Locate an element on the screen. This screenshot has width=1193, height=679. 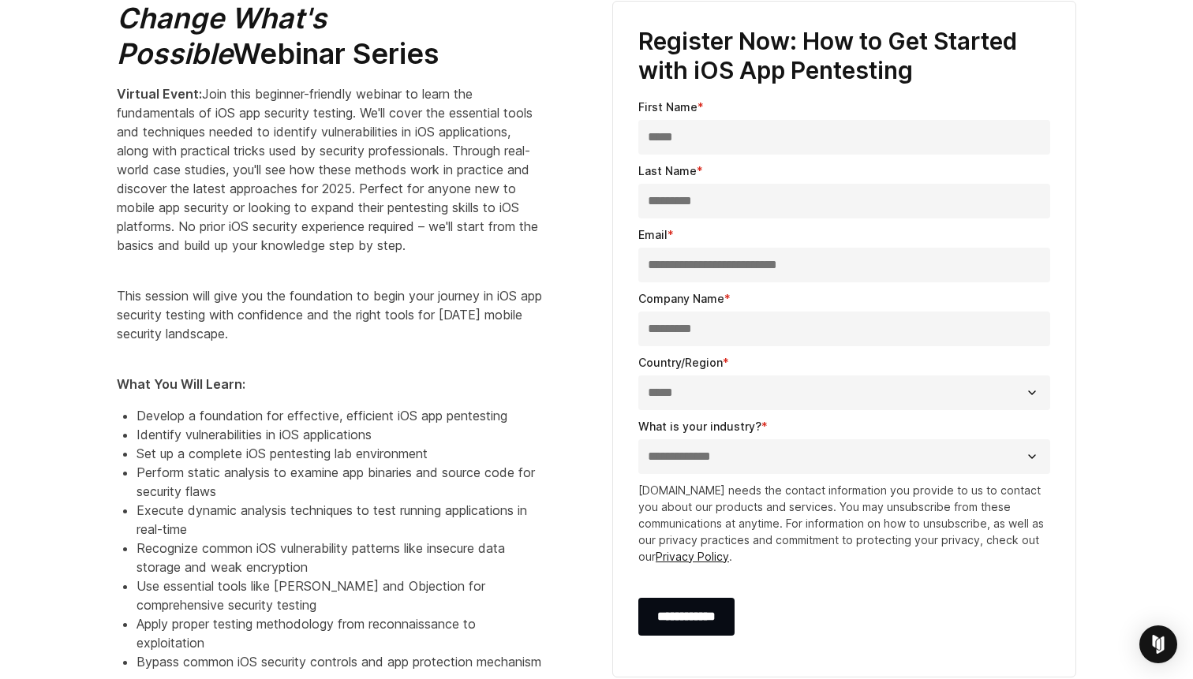
span: What is your industry? is located at coordinates (700, 426).